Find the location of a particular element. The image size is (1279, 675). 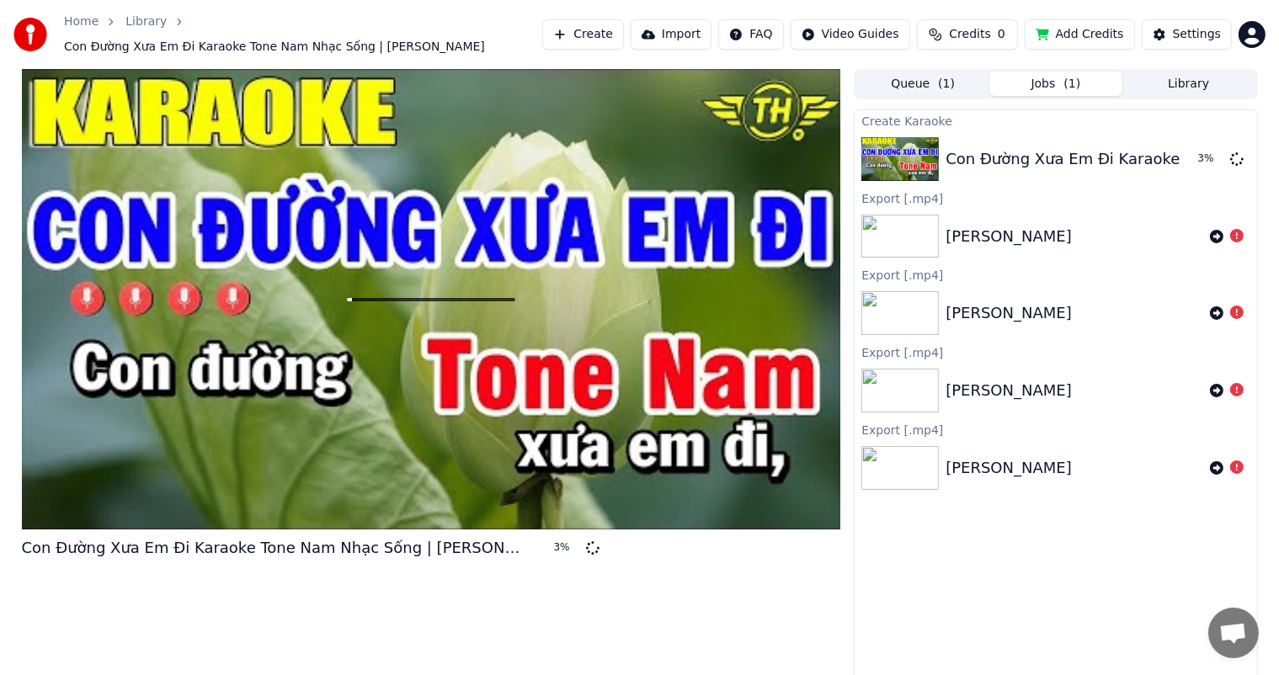

nav: breadcrumb is located at coordinates (303, 35).